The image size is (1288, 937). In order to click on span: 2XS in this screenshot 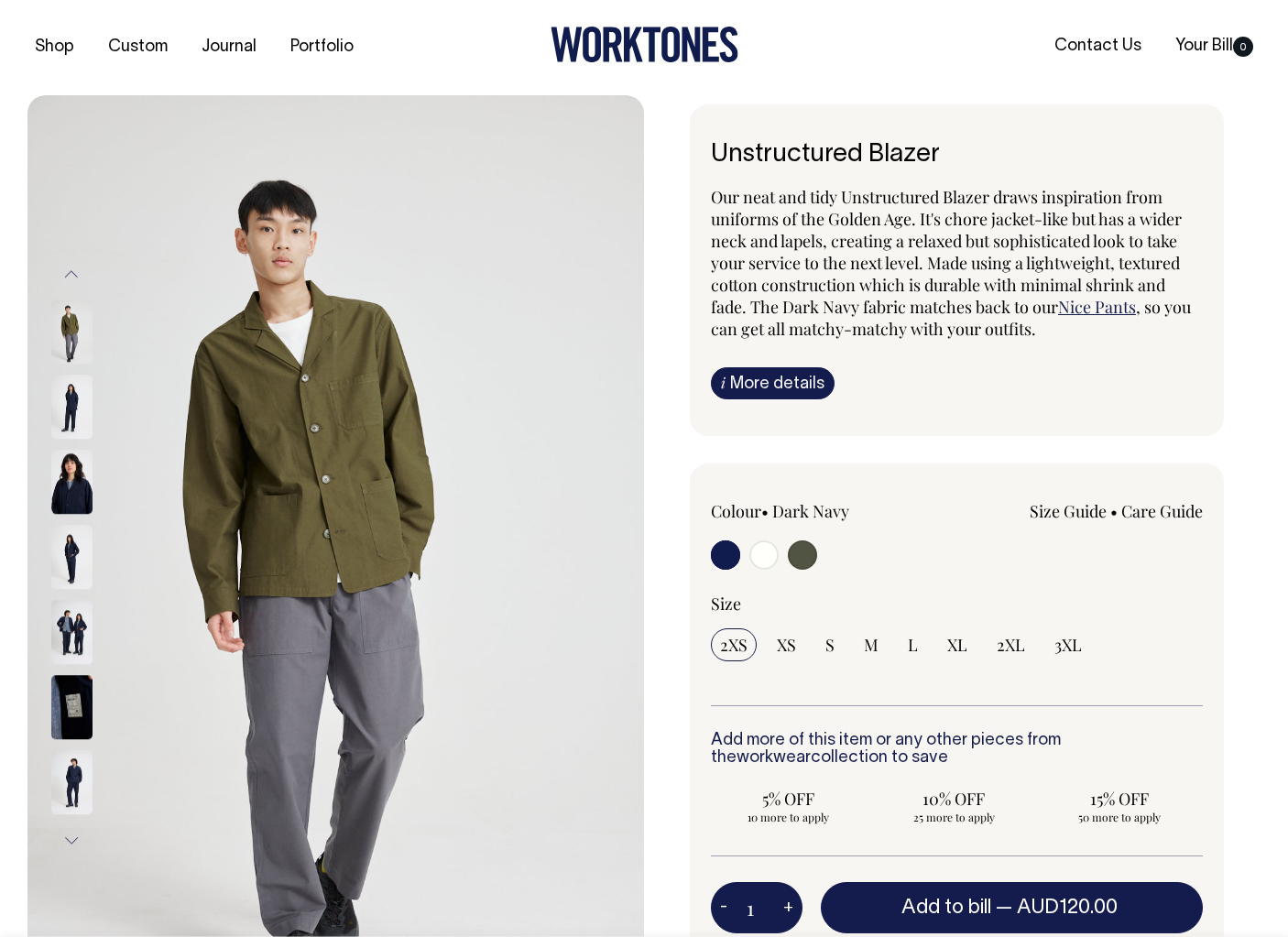, I will do `click(734, 644)`.